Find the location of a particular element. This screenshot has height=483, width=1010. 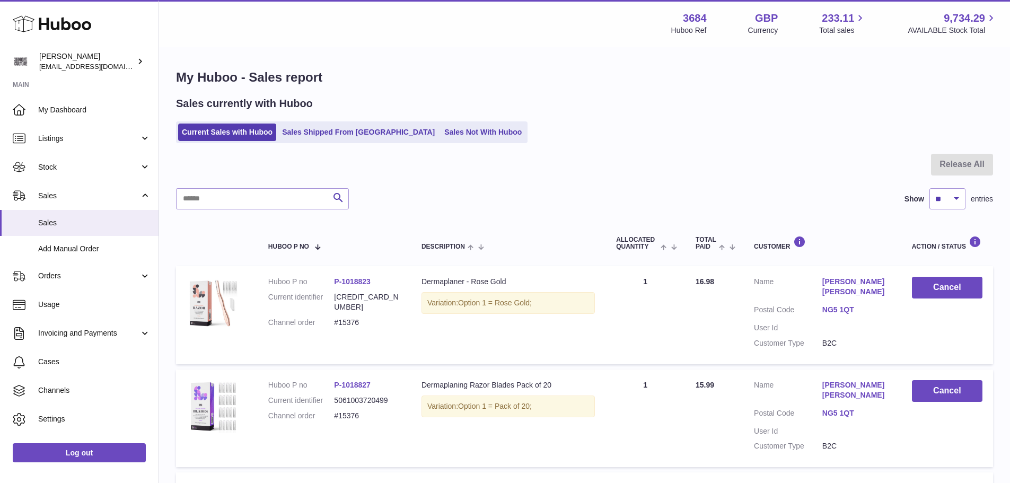

span: Description is located at coordinates (443, 246).